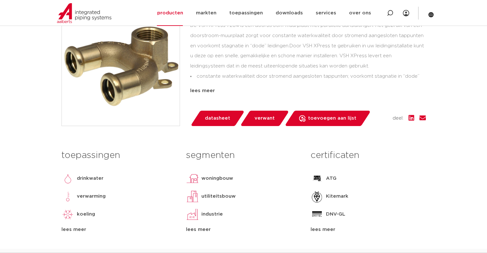 Image resolution: width=487 pixels, height=253 pixels. What do you see at coordinates (217, 118) in the screenshot?
I see `a: datasheet` at bounding box center [217, 118].